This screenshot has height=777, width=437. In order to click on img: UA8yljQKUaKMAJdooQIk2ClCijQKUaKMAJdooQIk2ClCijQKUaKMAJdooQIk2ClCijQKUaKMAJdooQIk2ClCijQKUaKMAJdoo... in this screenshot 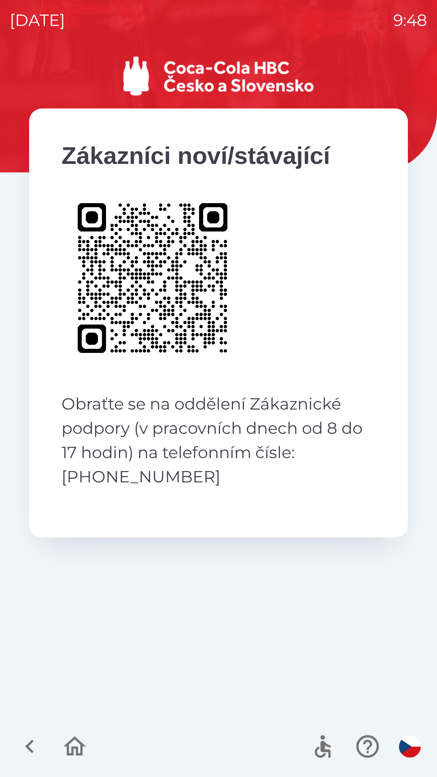, I will do `click(153, 278)`.